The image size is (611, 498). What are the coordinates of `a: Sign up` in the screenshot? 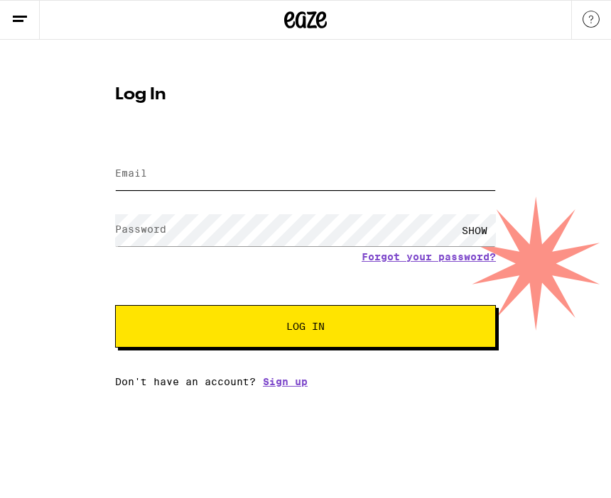 It's located at (285, 382).